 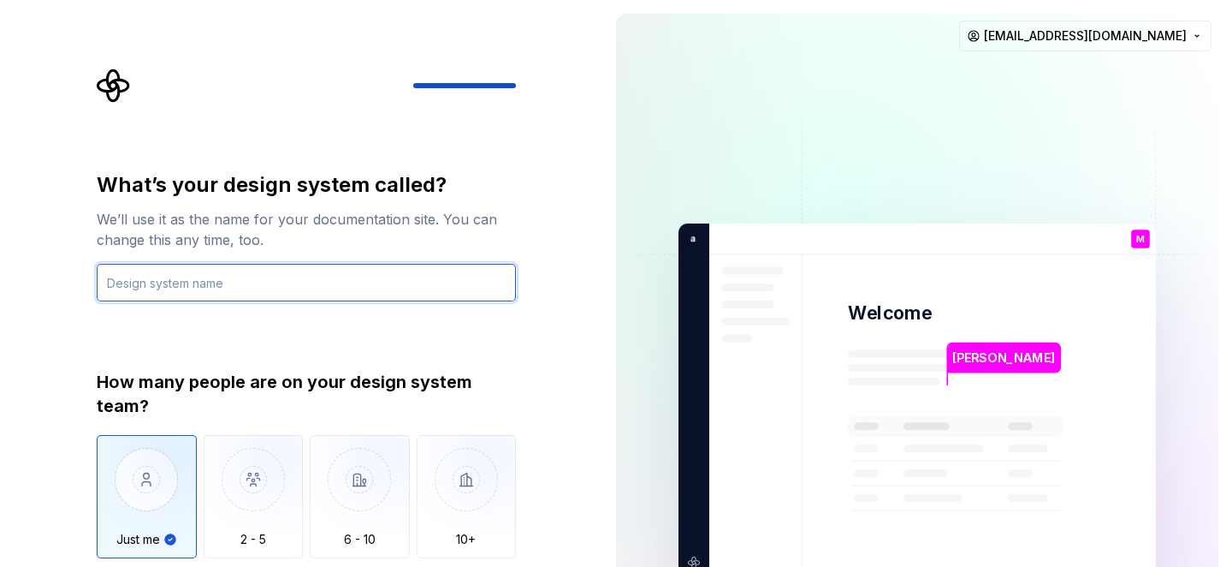 What do you see at coordinates (306, 282) in the screenshot?
I see `input: Design system name` at bounding box center [306, 282].